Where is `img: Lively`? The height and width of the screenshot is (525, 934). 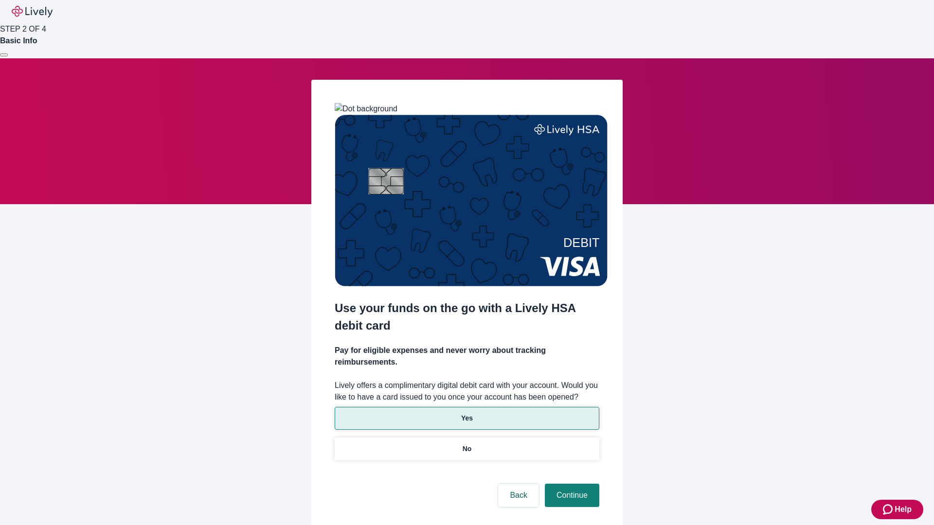
img: Lively is located at coordinates (32, 12).